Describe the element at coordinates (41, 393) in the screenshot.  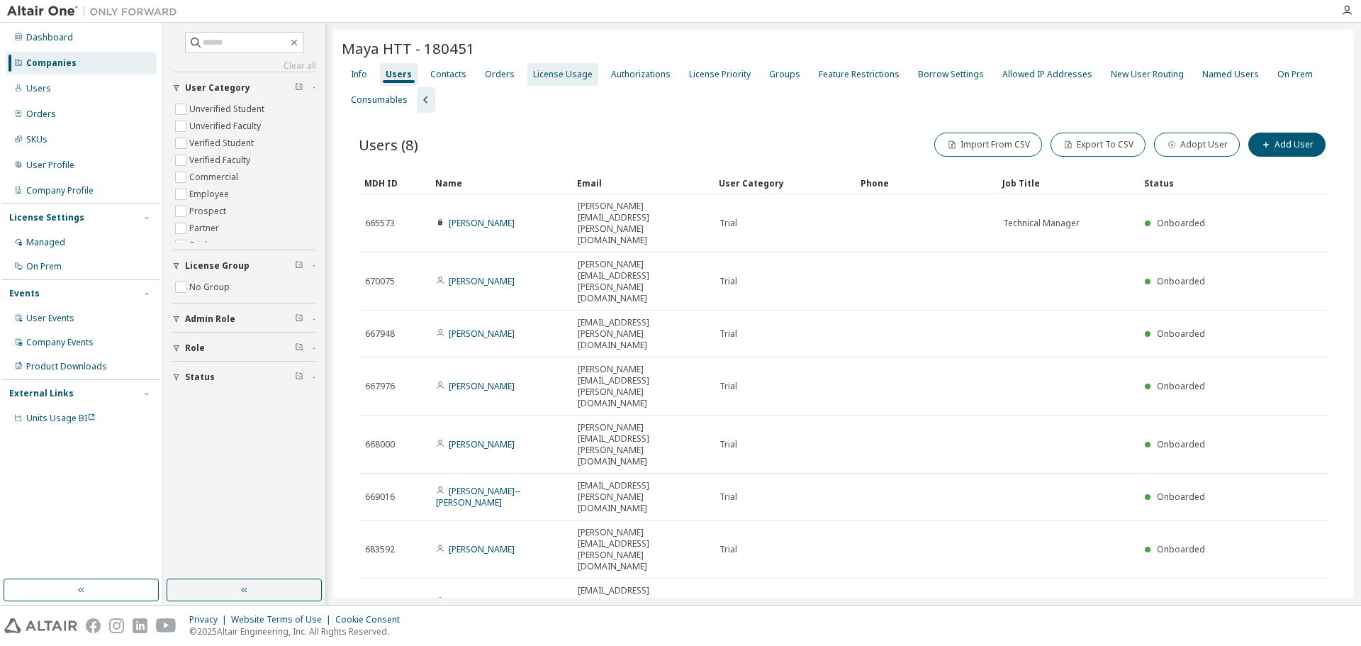
I see `div: External Links` at that location.